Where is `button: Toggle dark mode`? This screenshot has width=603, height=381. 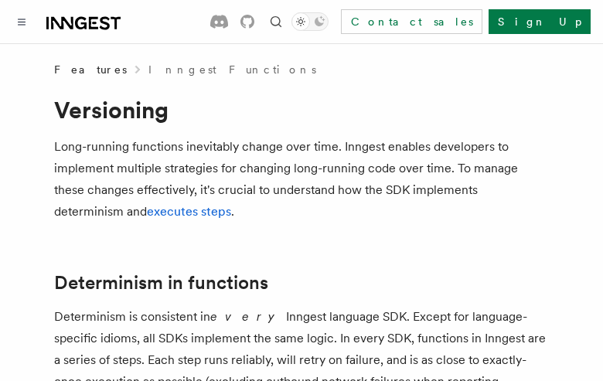 button: Toggle dark mode is located at coordinates (310, 22).